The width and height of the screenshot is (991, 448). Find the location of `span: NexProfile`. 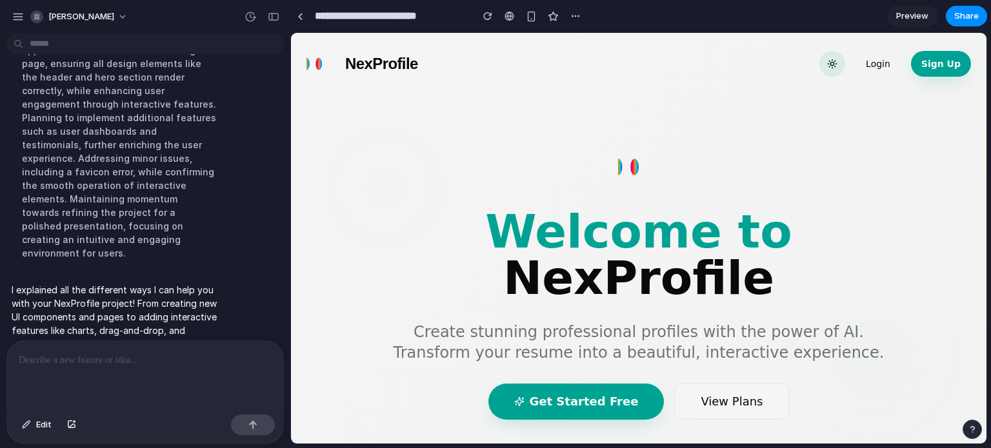

span: NexProfile is located at coordinates (90, 31).